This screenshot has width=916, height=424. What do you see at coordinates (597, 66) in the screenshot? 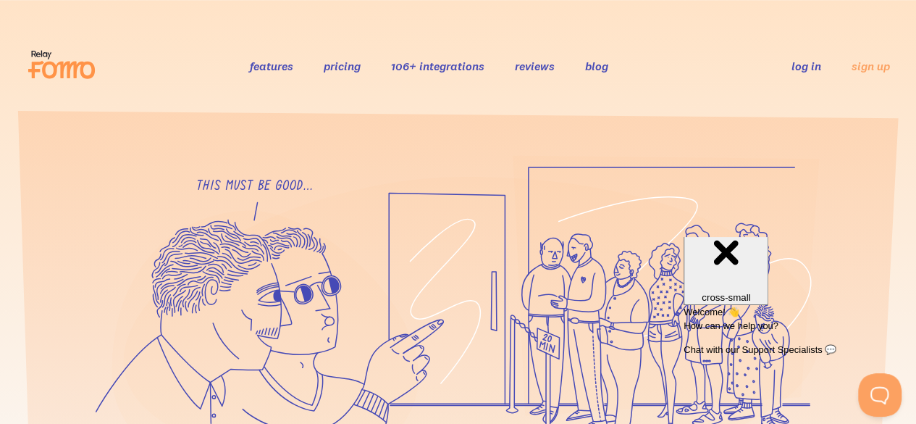
I see `a: blog` at bounding box center [597, 66].